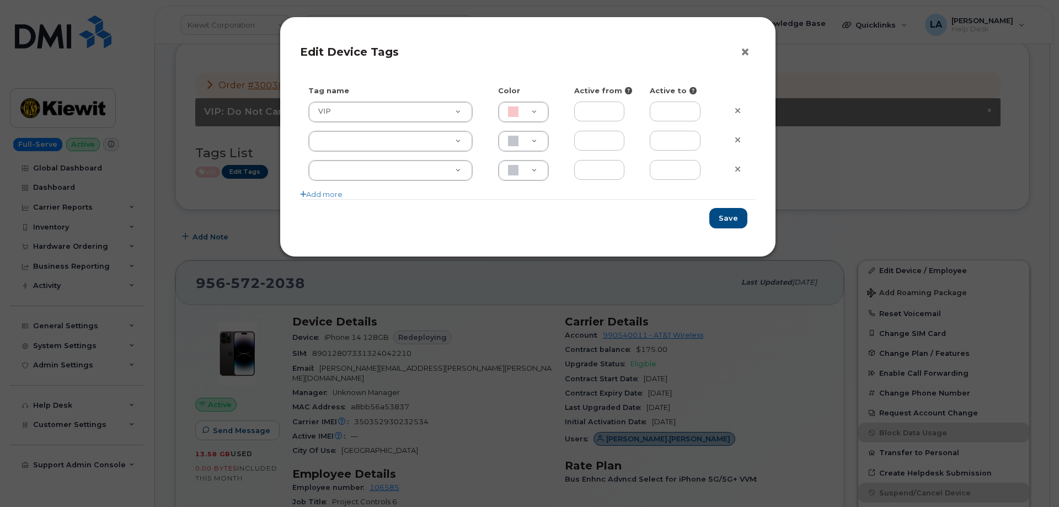 Image resolution: width=1059 pixels, height=507 pixels. Describe the element at coordinates (604, 90) in the screenshot. I see `div: Active from` at that location.